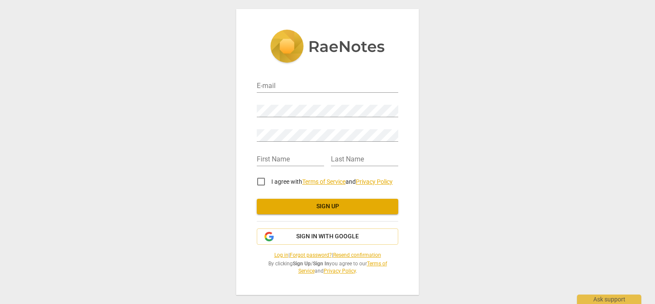 The height and width of the screenshot is (304, 655). I want to click on span: By clicking / you agree to our and ., so click(328, 267).